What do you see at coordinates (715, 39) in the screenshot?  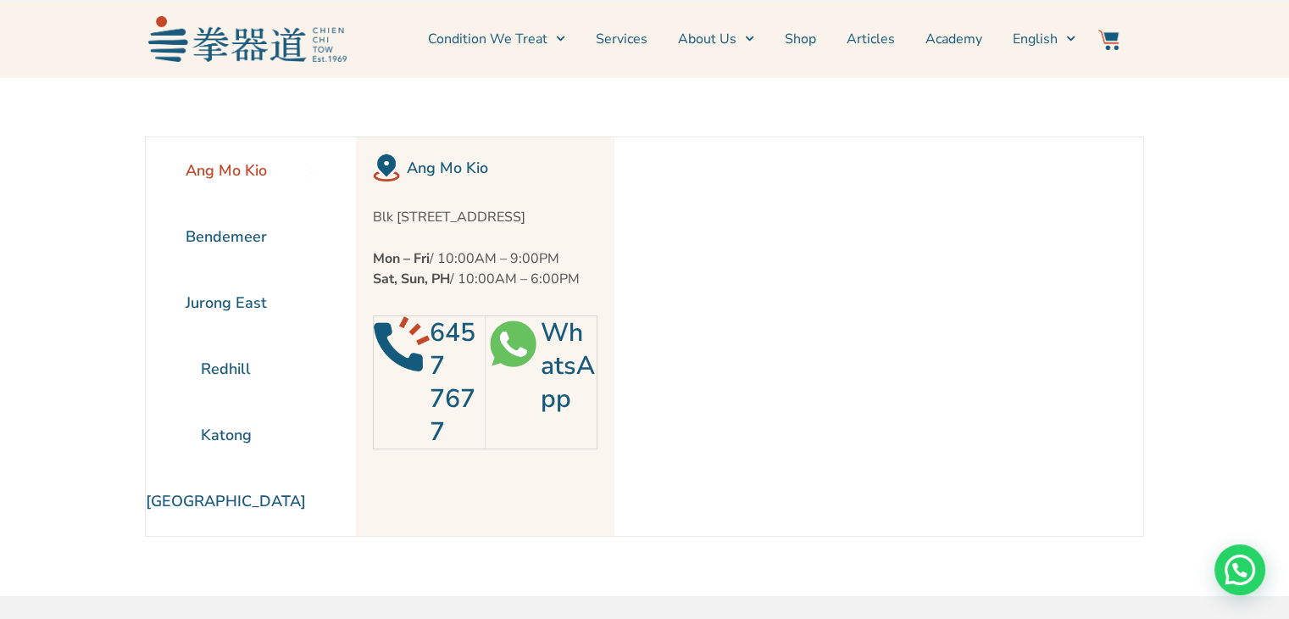 I see `nav: Menu` at bounding box center [715, 39].